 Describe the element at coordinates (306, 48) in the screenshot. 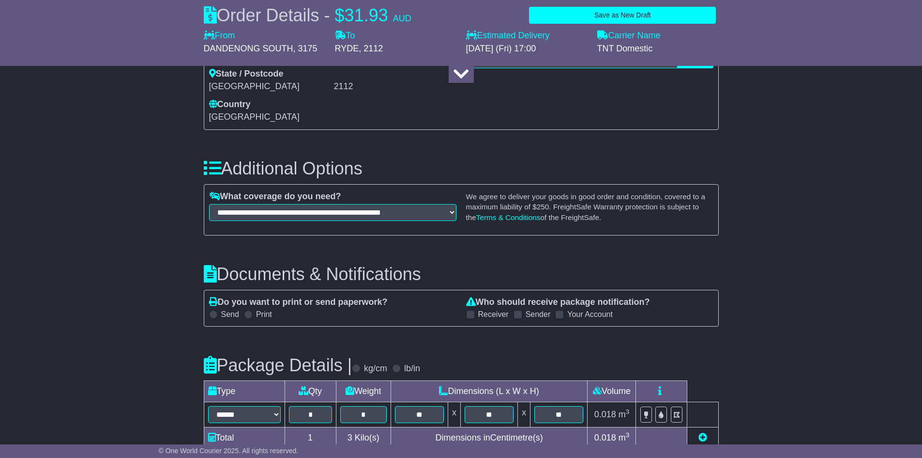

I see `span: , 3175` at that location.